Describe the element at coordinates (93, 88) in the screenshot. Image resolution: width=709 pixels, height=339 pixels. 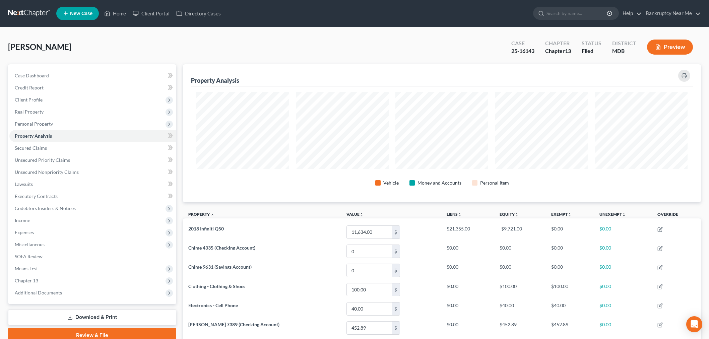
I see `a: Credit Report` at that location.